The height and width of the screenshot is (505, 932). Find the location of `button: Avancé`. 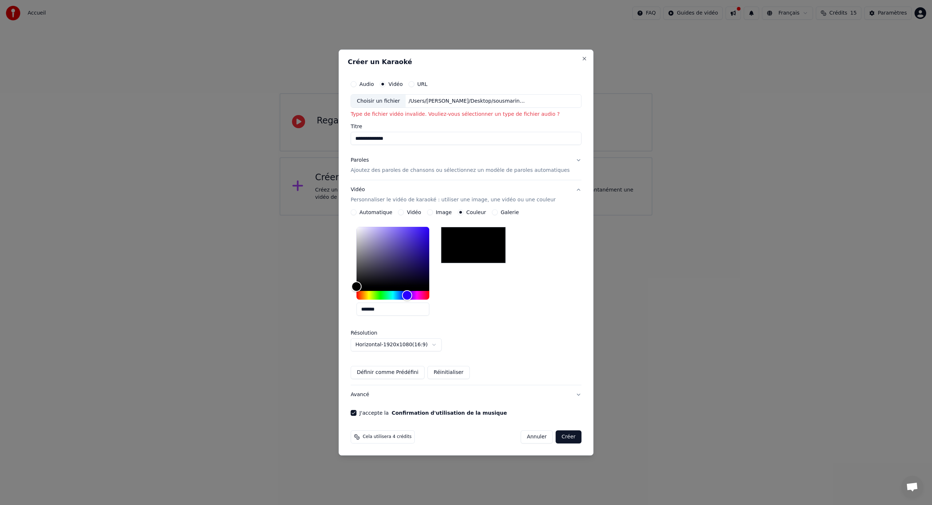

button: Avancé is located at coordinates (466, 395).